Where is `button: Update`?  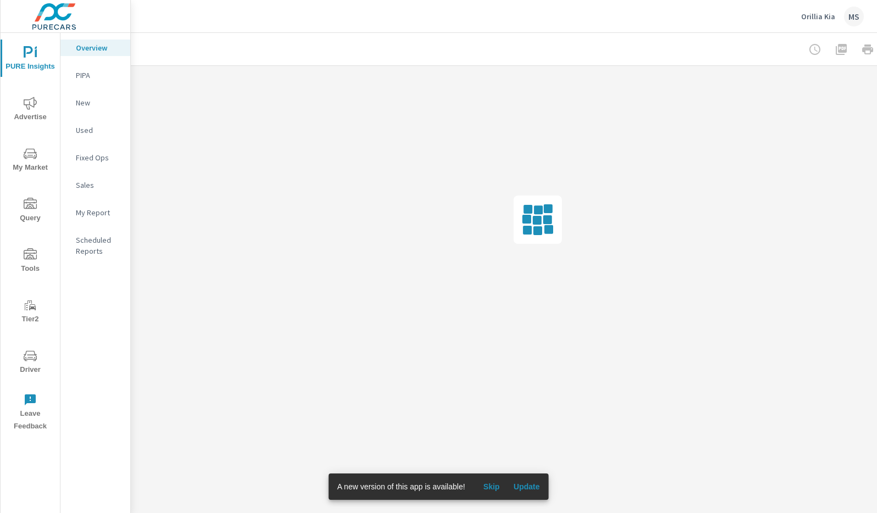
button: Update is located at coordinates (527, 487).